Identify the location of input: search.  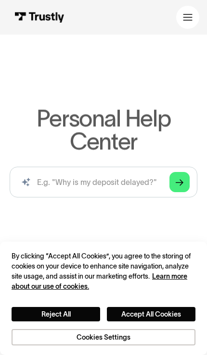
(103, 182).